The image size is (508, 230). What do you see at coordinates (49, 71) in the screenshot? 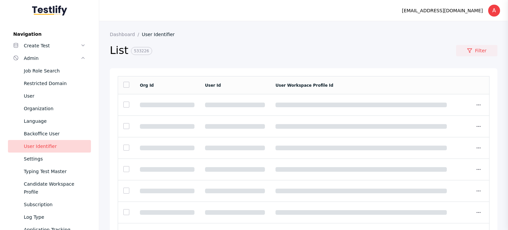
I see `a: Job Role Search` at bounding box center [49, 71].